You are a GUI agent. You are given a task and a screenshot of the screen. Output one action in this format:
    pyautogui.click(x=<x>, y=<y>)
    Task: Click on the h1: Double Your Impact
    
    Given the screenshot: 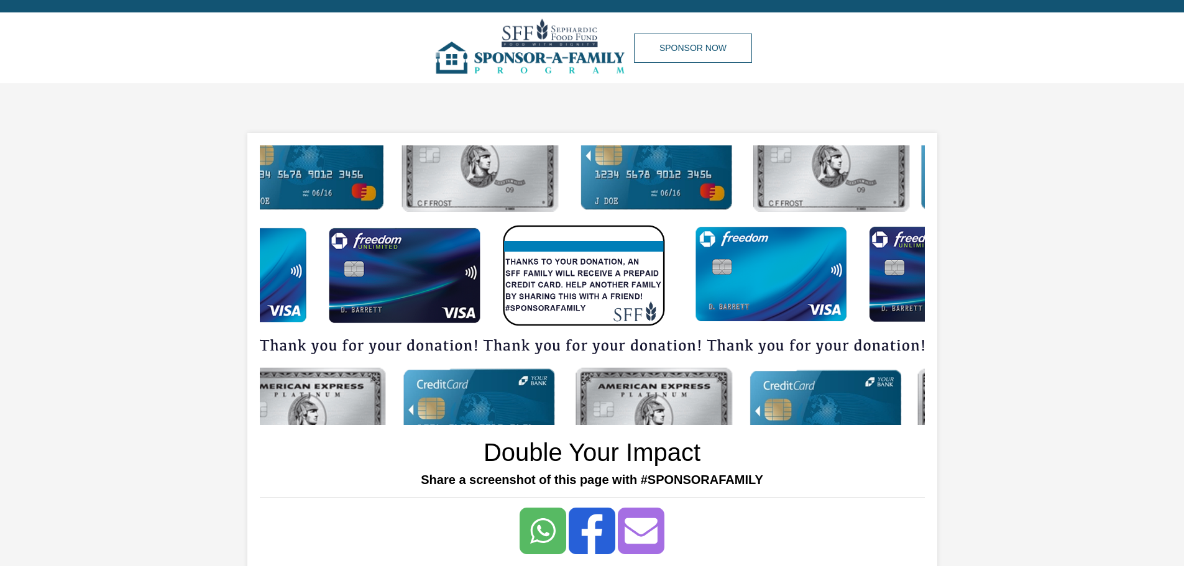 What is the action you would take?
    pyautogui.click(x=592, y=452)
    